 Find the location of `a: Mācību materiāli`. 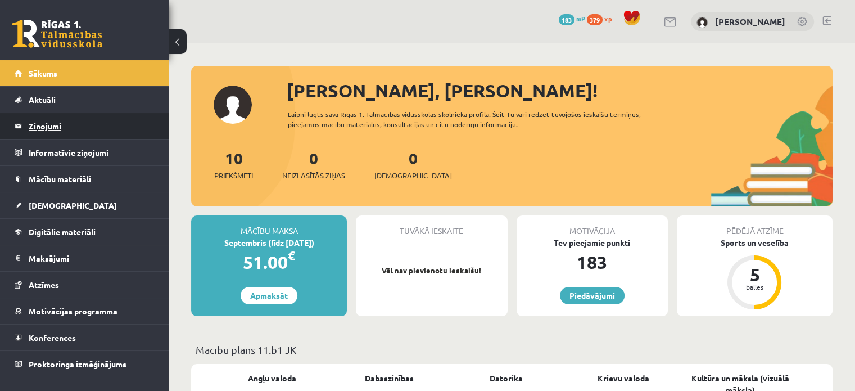

a: Mācību materiāli is located at coordinates (84, 179).